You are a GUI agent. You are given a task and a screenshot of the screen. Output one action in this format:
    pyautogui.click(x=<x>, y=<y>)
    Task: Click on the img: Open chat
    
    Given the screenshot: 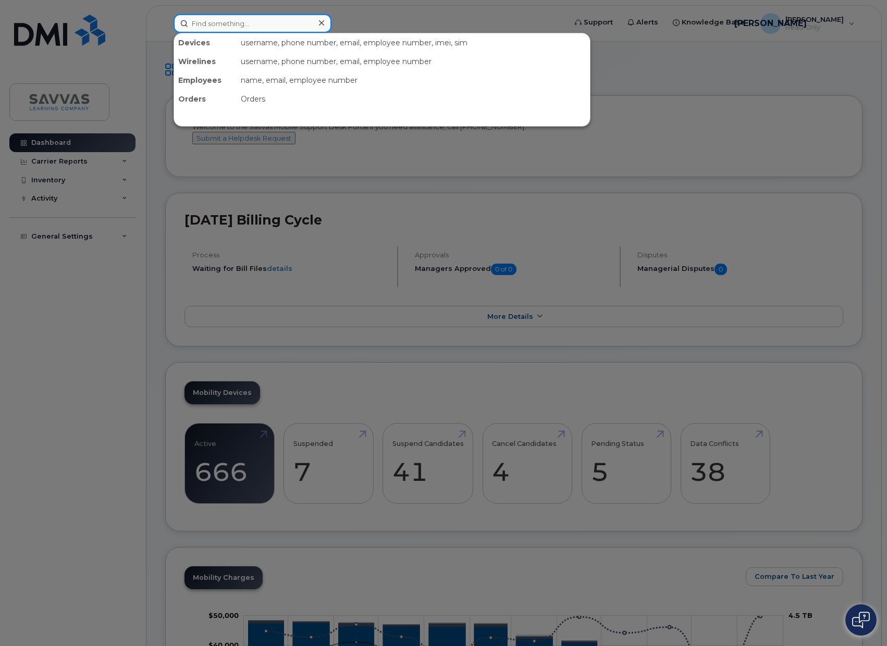 What is the action you would take?
    pyautogui.click(x=861, y=620)
    